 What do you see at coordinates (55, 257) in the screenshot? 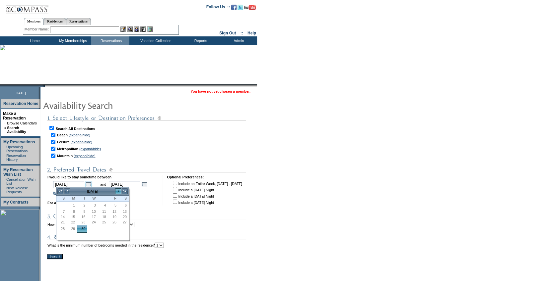
I see `input: Search!` at bounding box center [55, 257].